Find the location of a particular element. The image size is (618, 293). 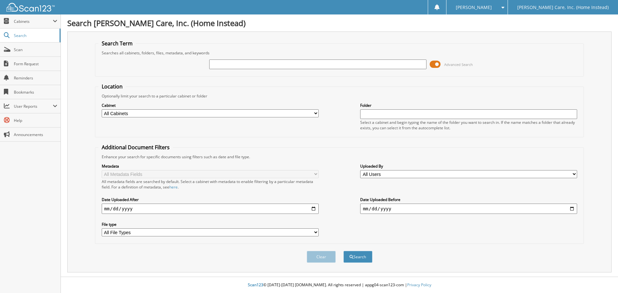

span: Announcements is located at coordinates (35, 134).